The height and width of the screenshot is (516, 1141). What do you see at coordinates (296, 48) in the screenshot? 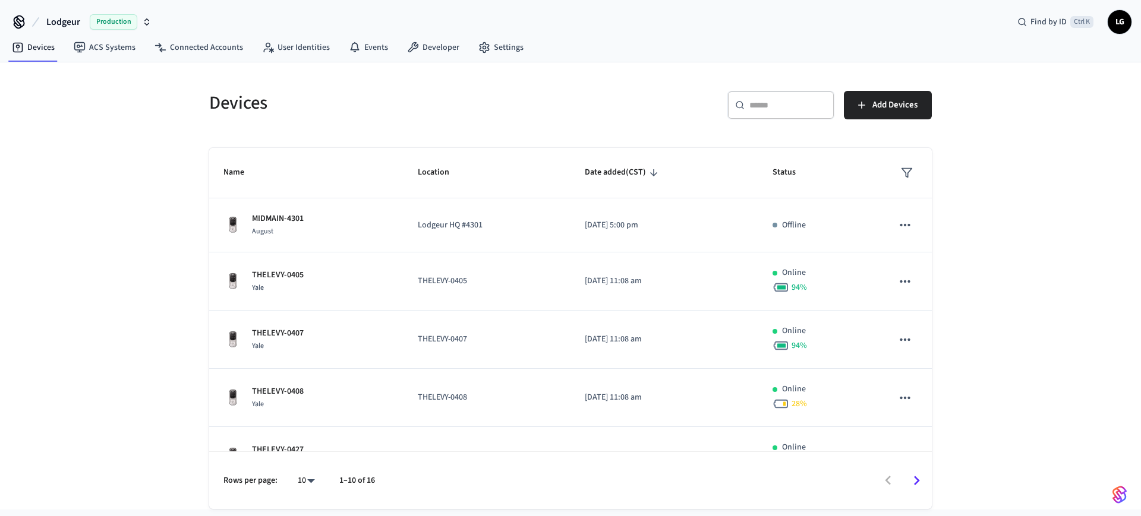
I see `a: User Identities` at bounding box center [296, 48].